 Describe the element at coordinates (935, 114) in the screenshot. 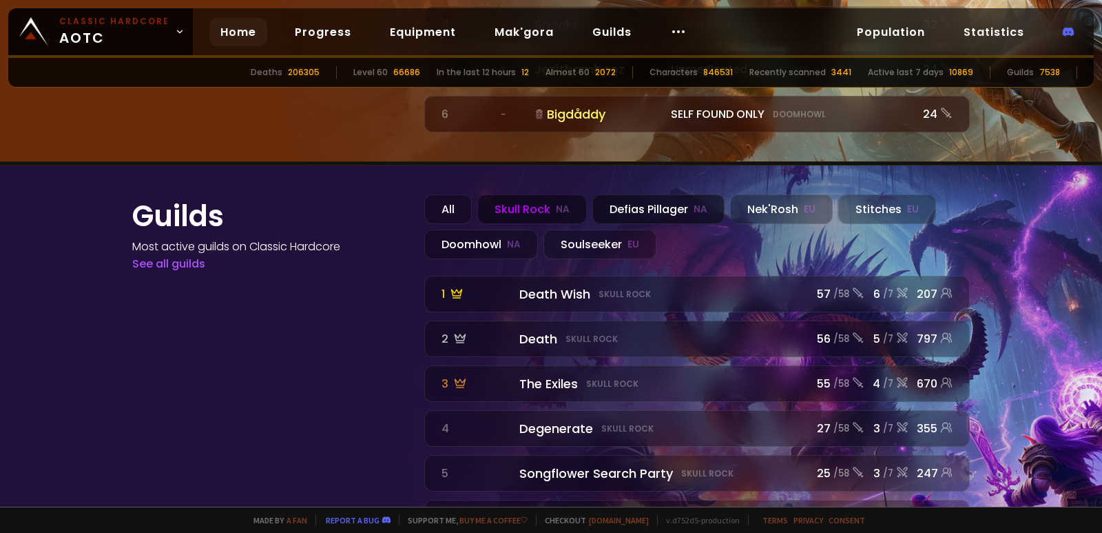

I see `div: 24` at that location.